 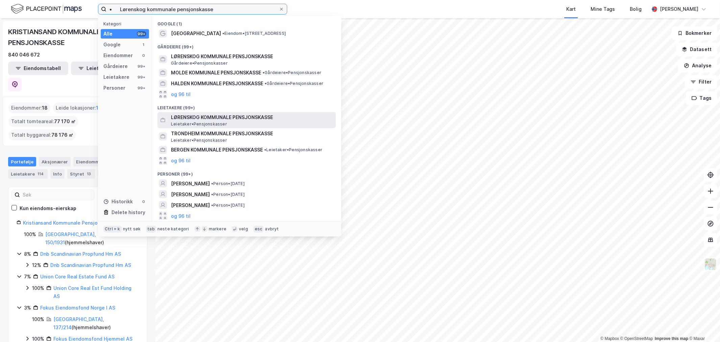 What do you see at coordinates (243, 229) in the screenshot?
I see `div: velg` at bounding box center [243, 229].